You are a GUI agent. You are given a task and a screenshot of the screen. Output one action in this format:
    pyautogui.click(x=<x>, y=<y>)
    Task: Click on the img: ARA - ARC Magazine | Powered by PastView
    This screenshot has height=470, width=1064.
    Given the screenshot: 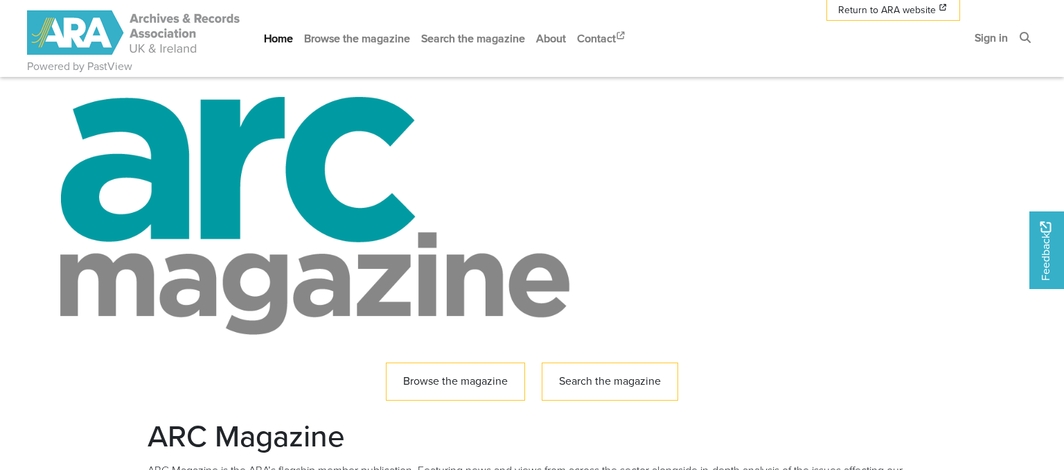 What is the action you would take?
    pyautogui.click(x=134, y=33)
    